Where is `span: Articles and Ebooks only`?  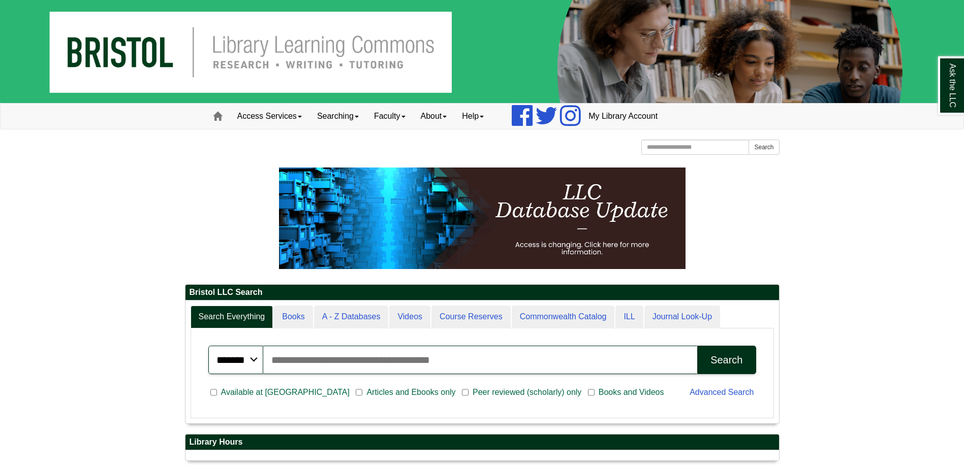
span: Articles and Ebooks only is located at coordinates (410, 393).